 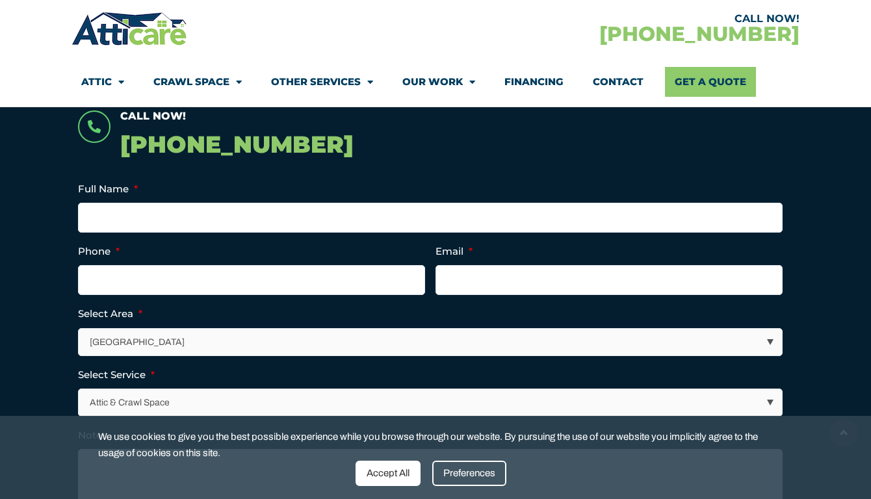 I want to click on label: Email, so click(x=454, y=252).